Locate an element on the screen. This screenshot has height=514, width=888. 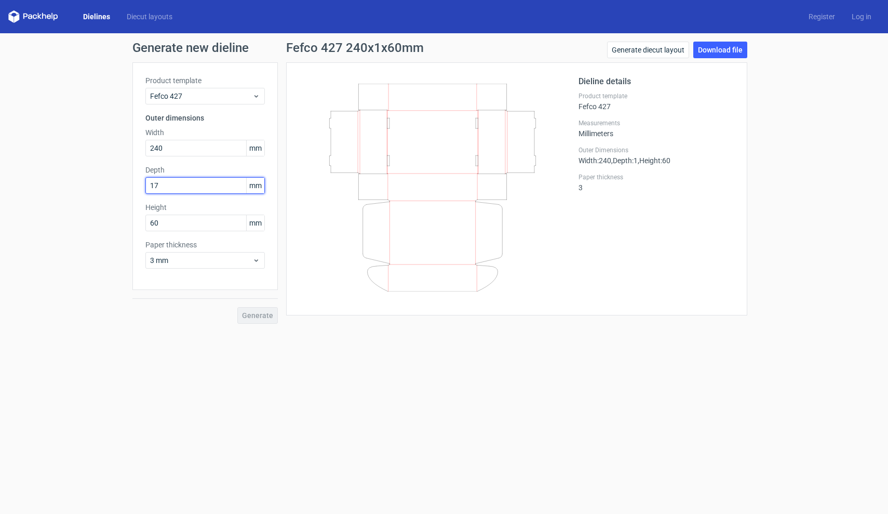
a: Diecut layouts is located at coordinates (150, 17).